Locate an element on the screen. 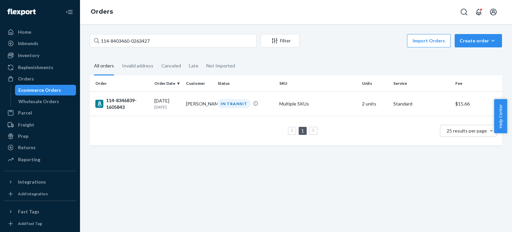  td: $15.66 is located at coordinates (477, 103).